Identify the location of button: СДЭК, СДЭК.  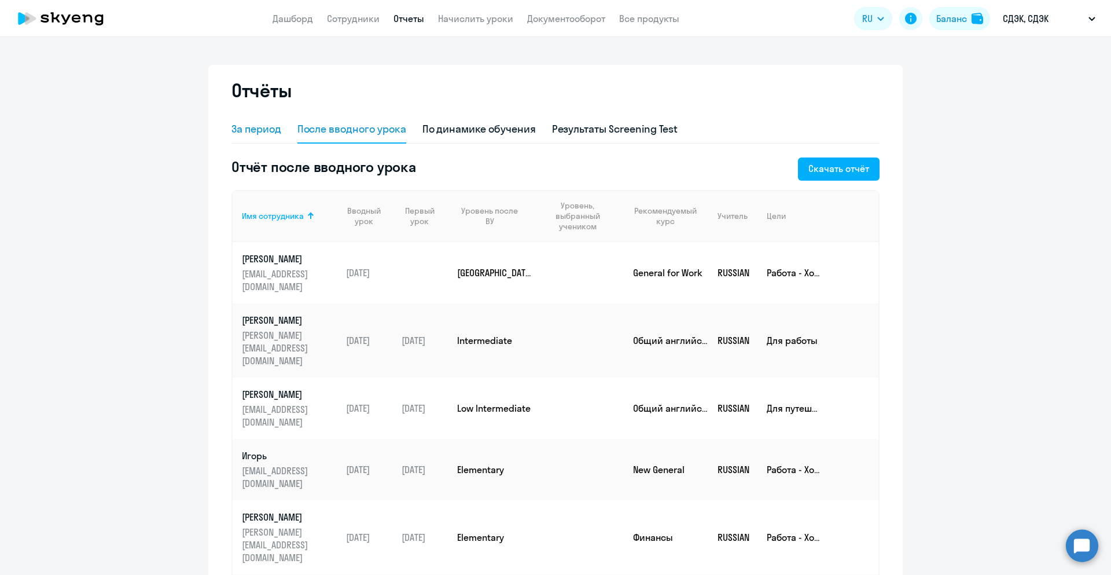
(1049, 19).